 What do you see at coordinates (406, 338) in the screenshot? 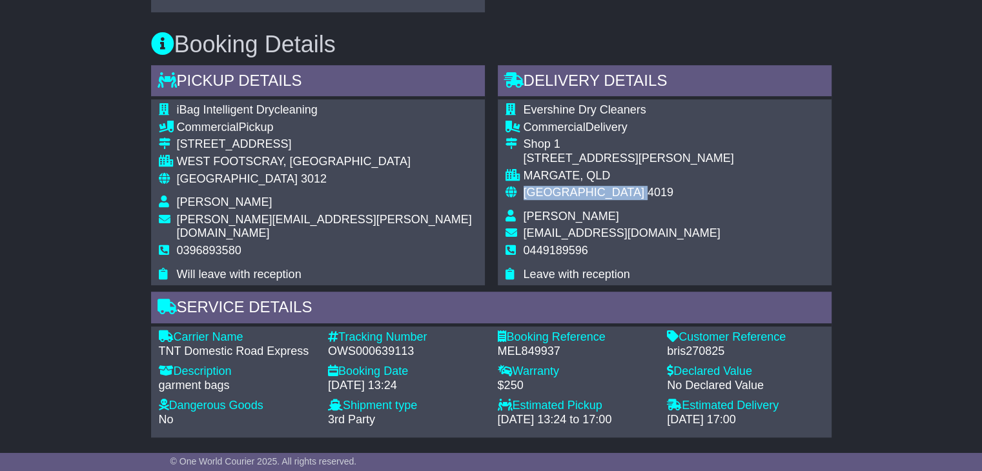
I see `div: Tracking Number` at bounding box center [406, 338].